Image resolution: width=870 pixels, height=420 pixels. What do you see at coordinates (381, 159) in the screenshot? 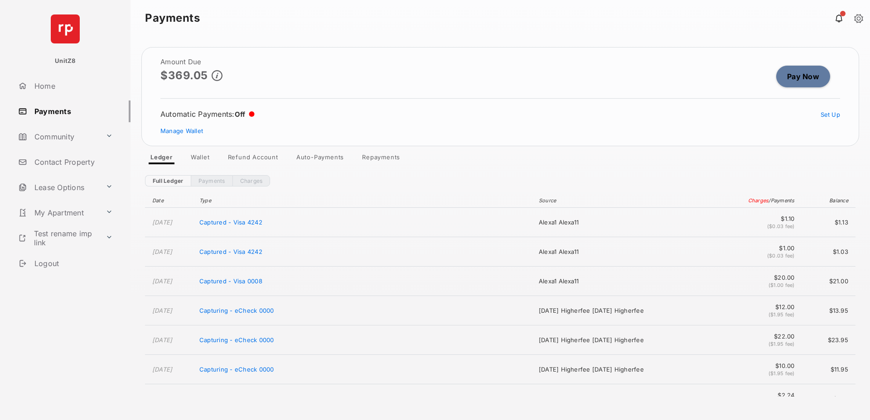
I see `a: Repayments` at bounding box center [381, 159].